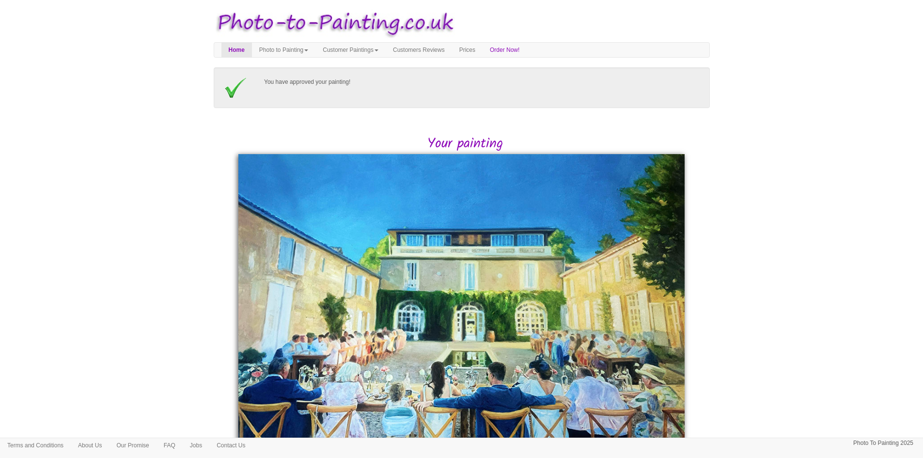 The image size is (923, 458). Describe the element at coordinates (504, 50) in the screenshot. I see `a: Order Now!` at that location.